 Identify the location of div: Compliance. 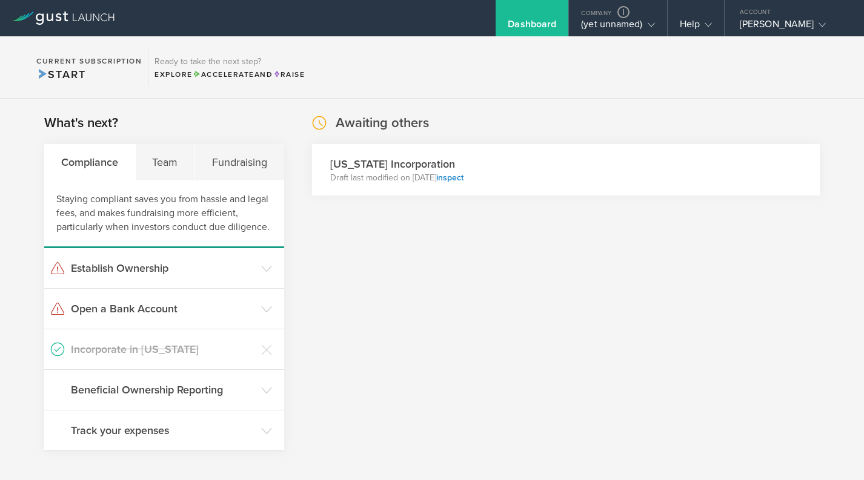
(90, 162).